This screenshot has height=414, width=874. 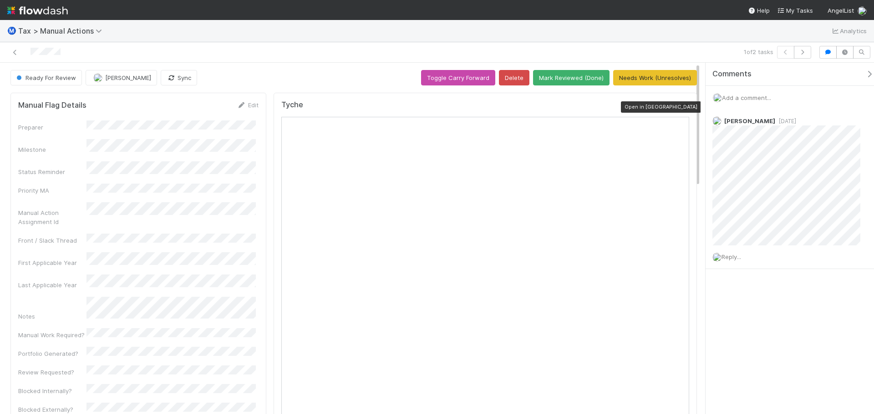 What do you see at coordinates (794, 10) in the screenshot?
I see `span: My Tasks` at bounding box center [794, 10].